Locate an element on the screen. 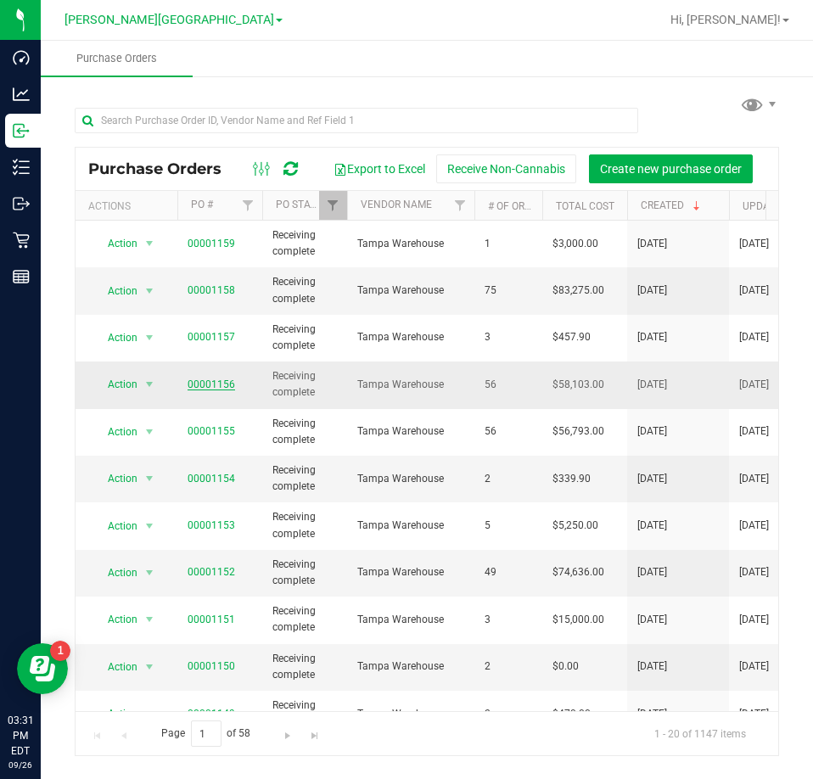 This screenshot has width=813, height=779. a: Total Cost is located at coordinates (585, 206).